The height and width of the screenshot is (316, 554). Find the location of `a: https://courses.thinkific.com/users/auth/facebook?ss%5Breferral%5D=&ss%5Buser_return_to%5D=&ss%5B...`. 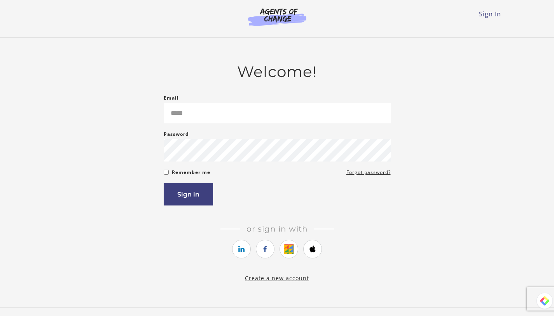

a: https://courses.thinkific.com/users/auth/facebook?ss%5Breferral%5D=&ss%5Buser_return_to%5D=&ss%5B... is located at coordinates (265, 249).